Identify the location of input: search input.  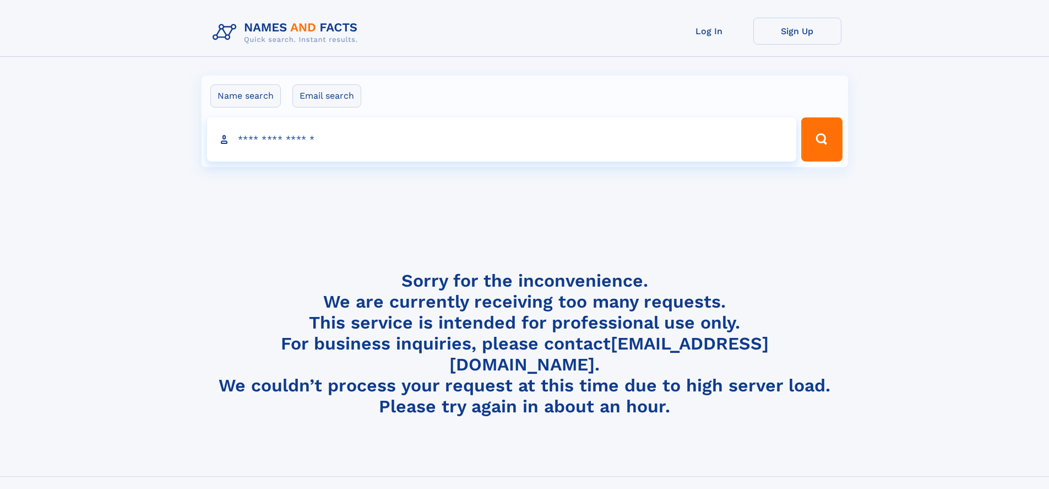
(502, 139).